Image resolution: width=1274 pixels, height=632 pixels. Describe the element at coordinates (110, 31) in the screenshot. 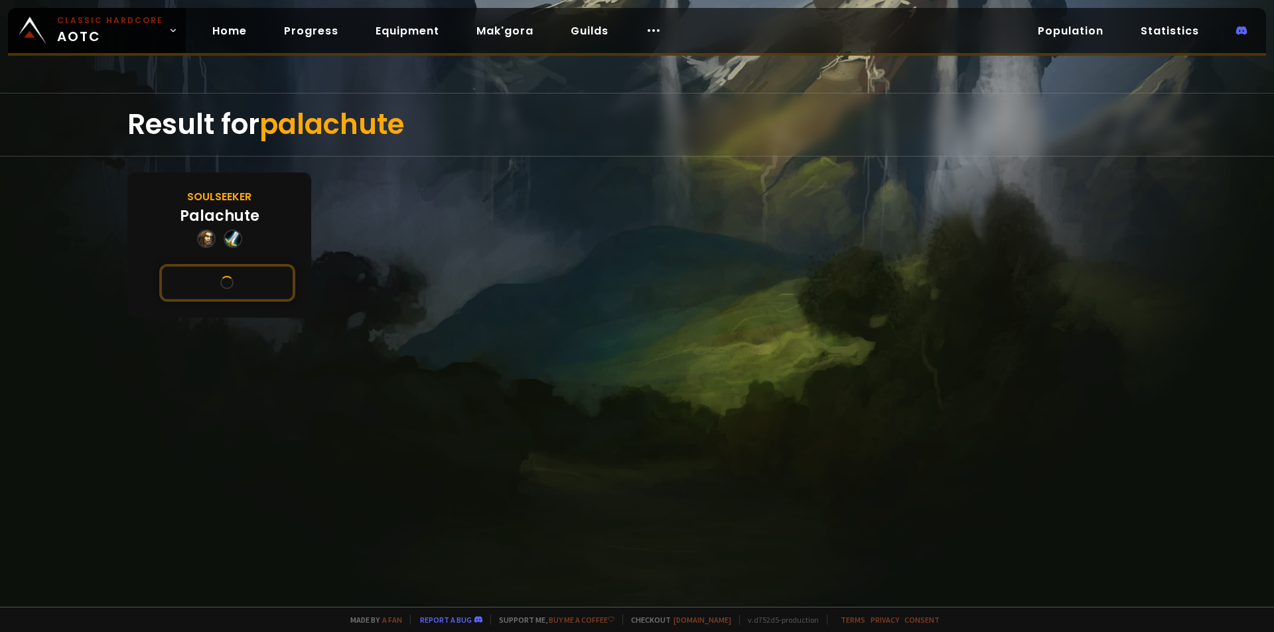

I see `span: AOTC` at that location.